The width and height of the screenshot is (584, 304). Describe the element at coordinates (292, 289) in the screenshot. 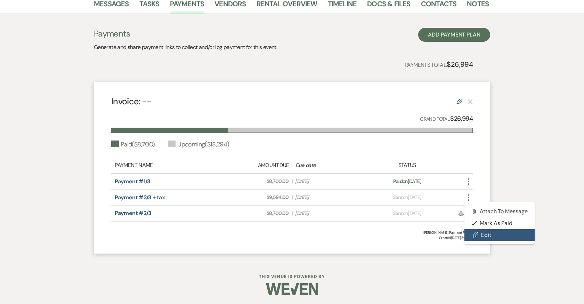

I see `img: Weven Logo` at that location.